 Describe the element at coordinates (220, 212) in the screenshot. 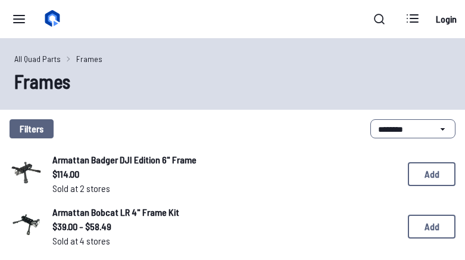

I see `a: Armattan Bobcat LR 4" Frame Kit` at that location.